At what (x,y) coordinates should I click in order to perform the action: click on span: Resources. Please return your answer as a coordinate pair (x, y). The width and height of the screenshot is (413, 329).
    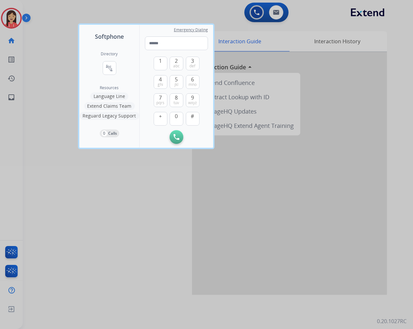
    Looking at the image, I should click on (110, 88).